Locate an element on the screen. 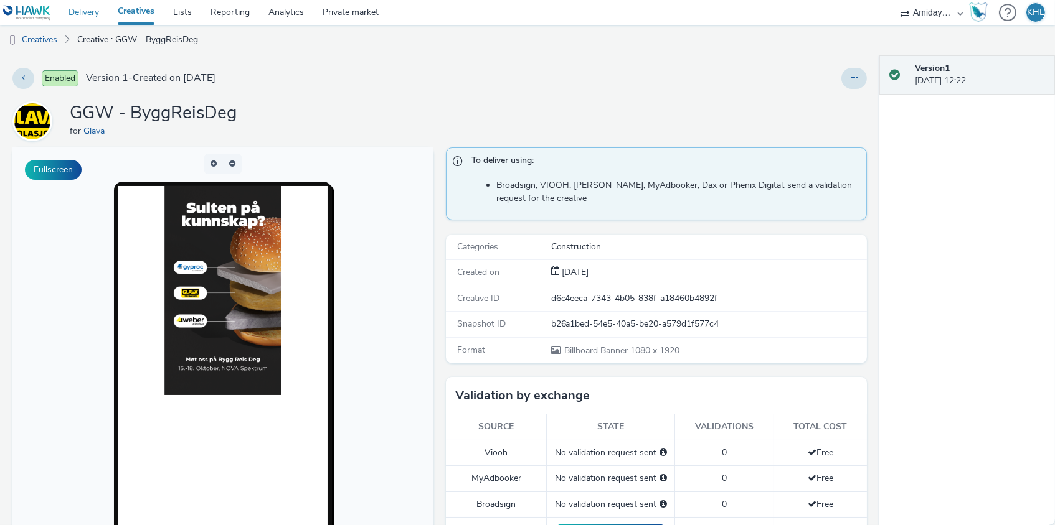 This screenshot has width=1055, height=525. div: d6c4eeca-7343-4b05-838f-a18460b4892f is located at coordinates (708, 299).